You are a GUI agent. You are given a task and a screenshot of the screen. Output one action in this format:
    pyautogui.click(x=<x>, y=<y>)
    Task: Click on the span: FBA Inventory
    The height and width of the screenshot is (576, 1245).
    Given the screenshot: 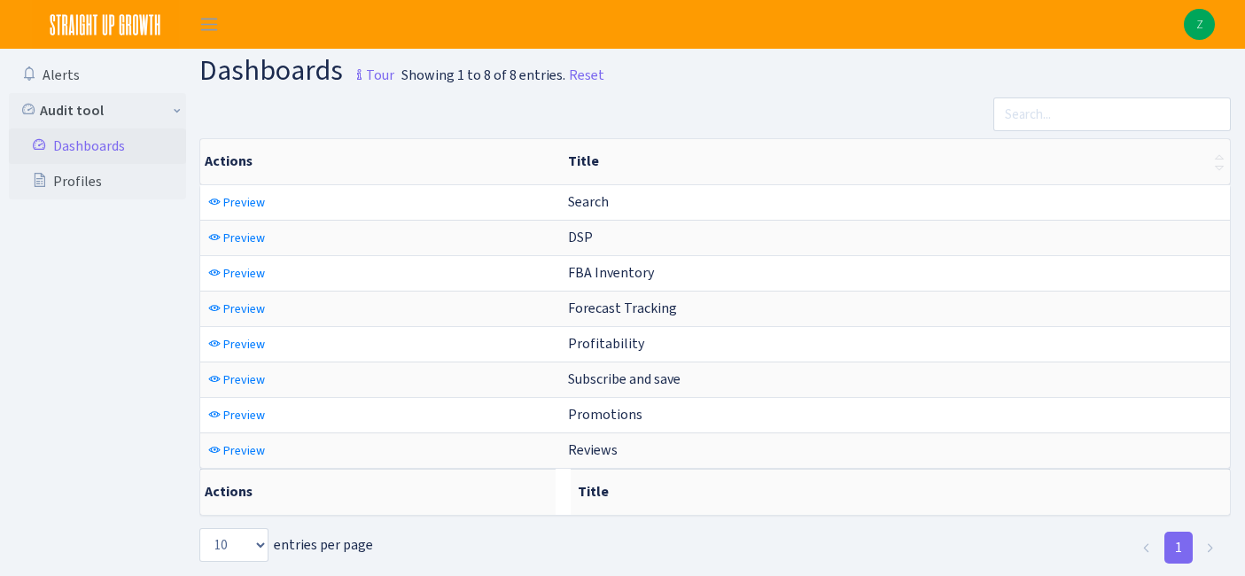 What is the action you would take?
    pyautogui.click(x=610, y=272)
    